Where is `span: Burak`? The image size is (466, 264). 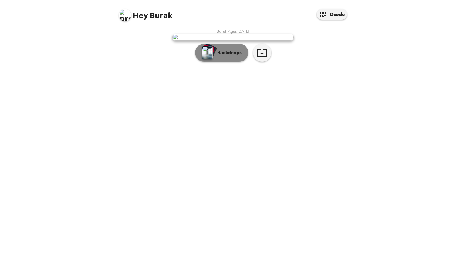 span: Burak is located at coordinates (146, 13).